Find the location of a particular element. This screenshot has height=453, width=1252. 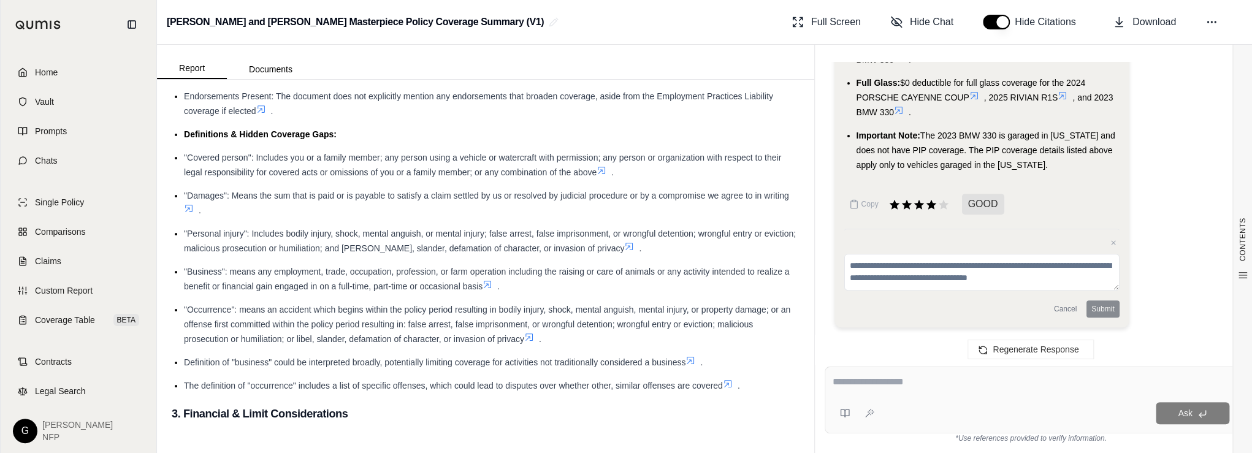

span: Definition of "business" could be interpreted broadly, potentially limiting coverage for activiti... is located at coordinates (435, 362).